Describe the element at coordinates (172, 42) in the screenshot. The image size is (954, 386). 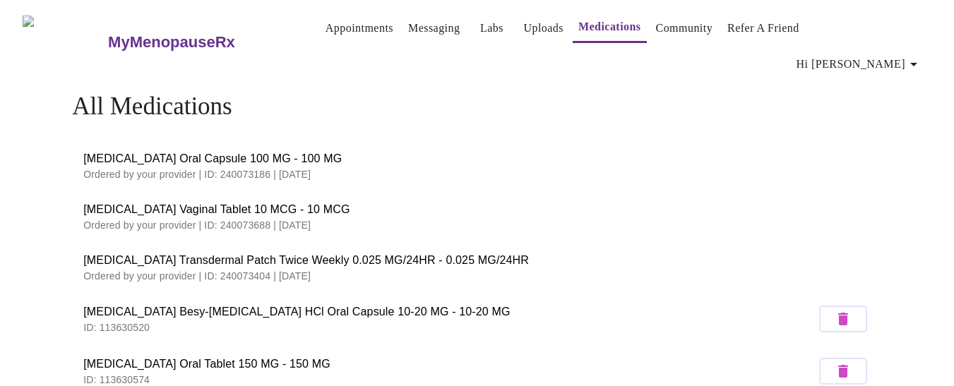
I see `h3: MyMenopauseRx` at that location.